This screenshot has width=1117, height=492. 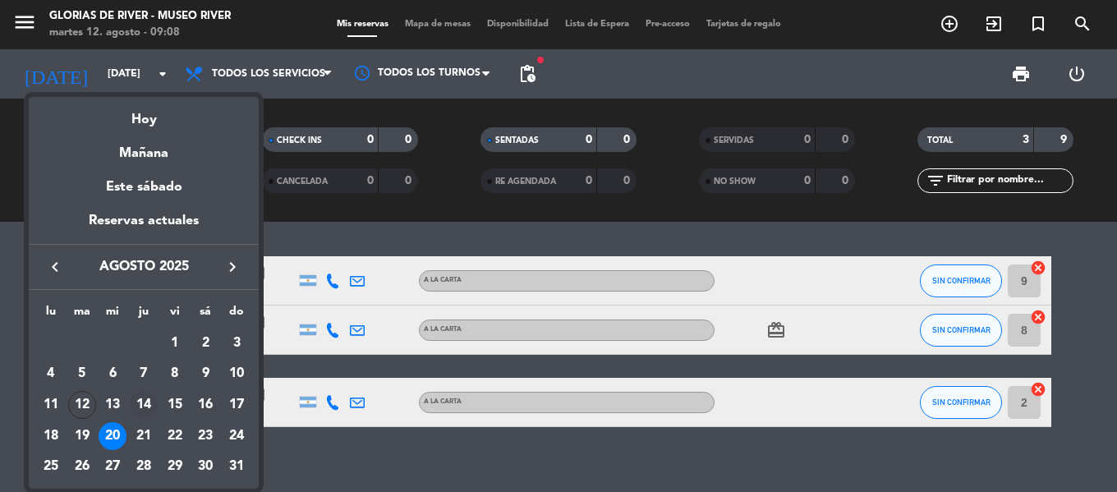 I want to click on div: 26, so click(x=82, y=467).